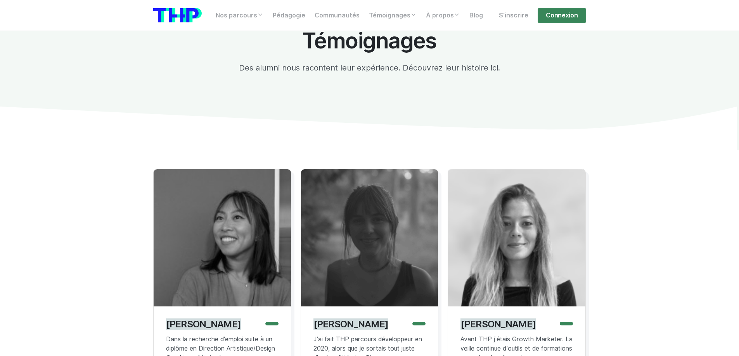 The image size is (739, 356). What do you see at coordinates (476, 16) in the screenshot?
I see `a: Blog` at bounding box center [476, 16].